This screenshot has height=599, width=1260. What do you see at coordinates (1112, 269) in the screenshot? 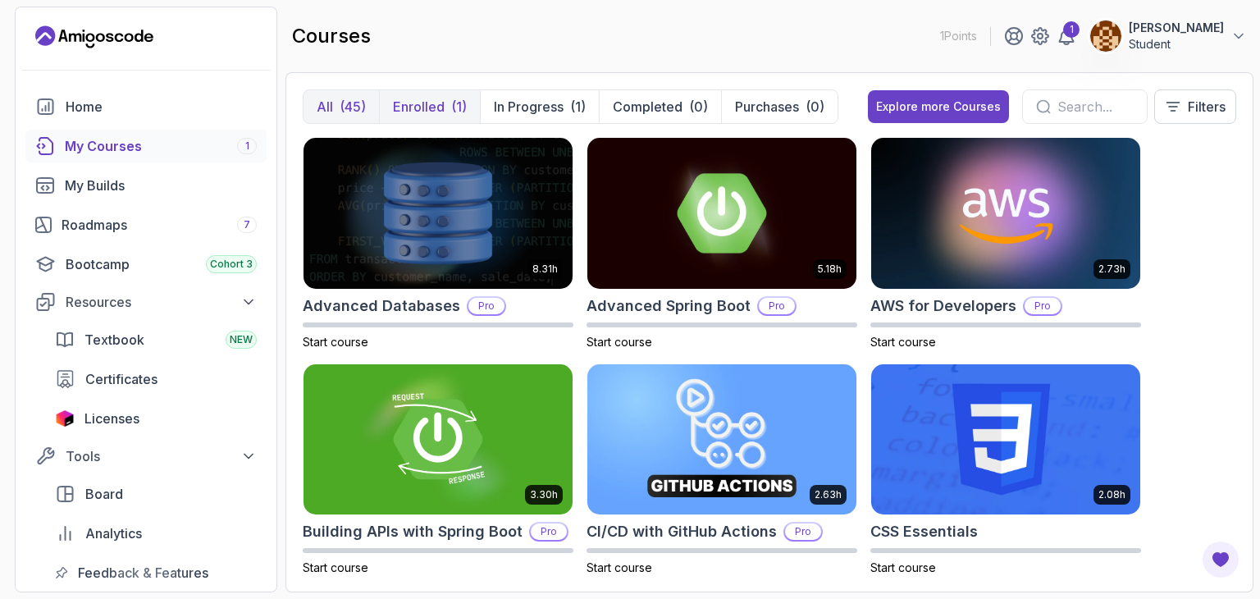
I see `p: 2.73h` at bounding box center [1112, 269].